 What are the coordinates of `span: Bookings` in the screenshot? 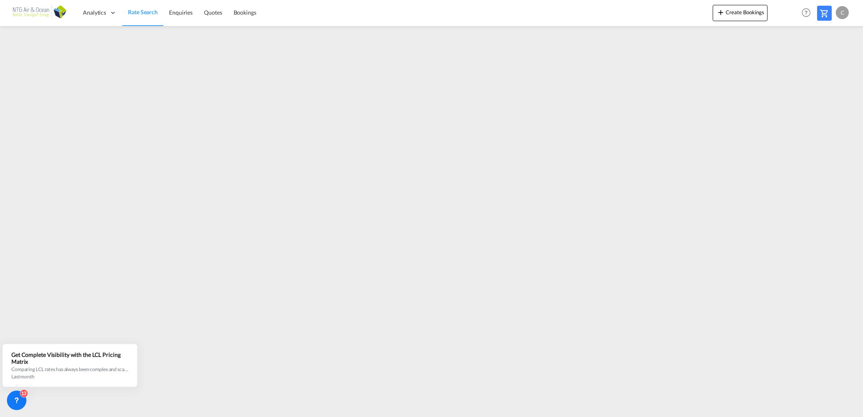 It's located at (245, 12).